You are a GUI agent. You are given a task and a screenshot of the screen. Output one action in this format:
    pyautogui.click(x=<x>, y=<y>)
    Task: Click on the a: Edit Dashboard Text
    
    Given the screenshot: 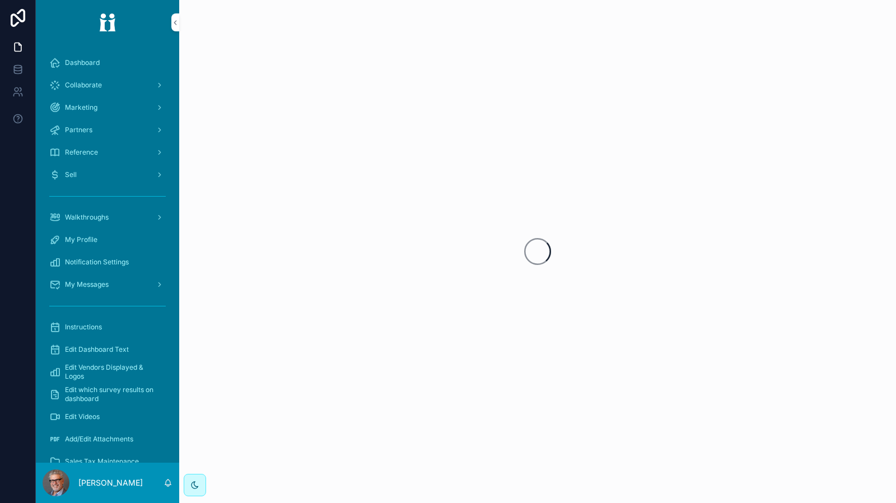 What is the action you would take?
    pyautogui.click(x=108, y=350)
    